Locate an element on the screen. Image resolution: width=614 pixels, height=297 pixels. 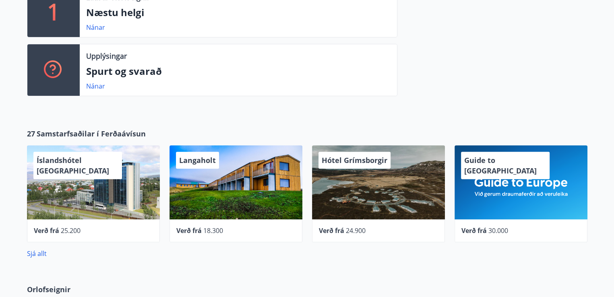
p: Næstu helgi is located at coordinates (238, 12).